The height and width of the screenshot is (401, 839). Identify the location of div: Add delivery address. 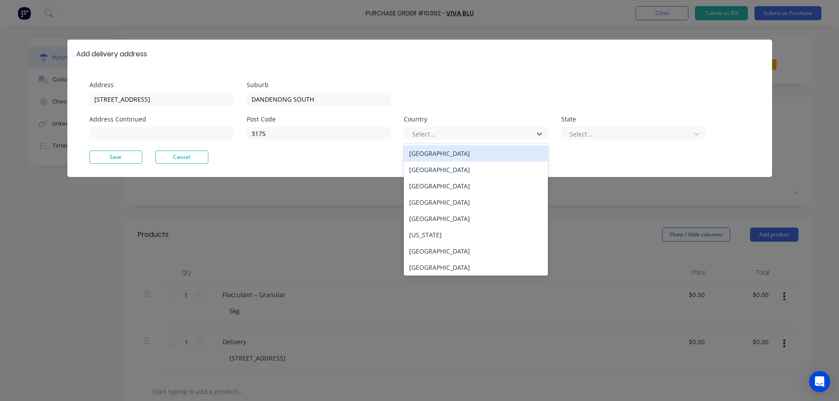
(111, 54).